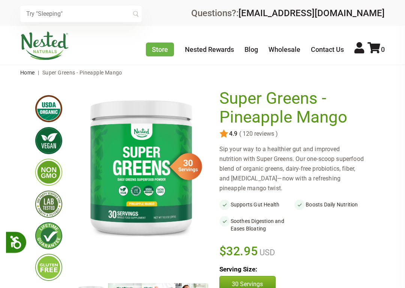 Image resolution: width=405 pixels, height=288 pixels. I want to click on b: Serving Size:, so click(238, 269).